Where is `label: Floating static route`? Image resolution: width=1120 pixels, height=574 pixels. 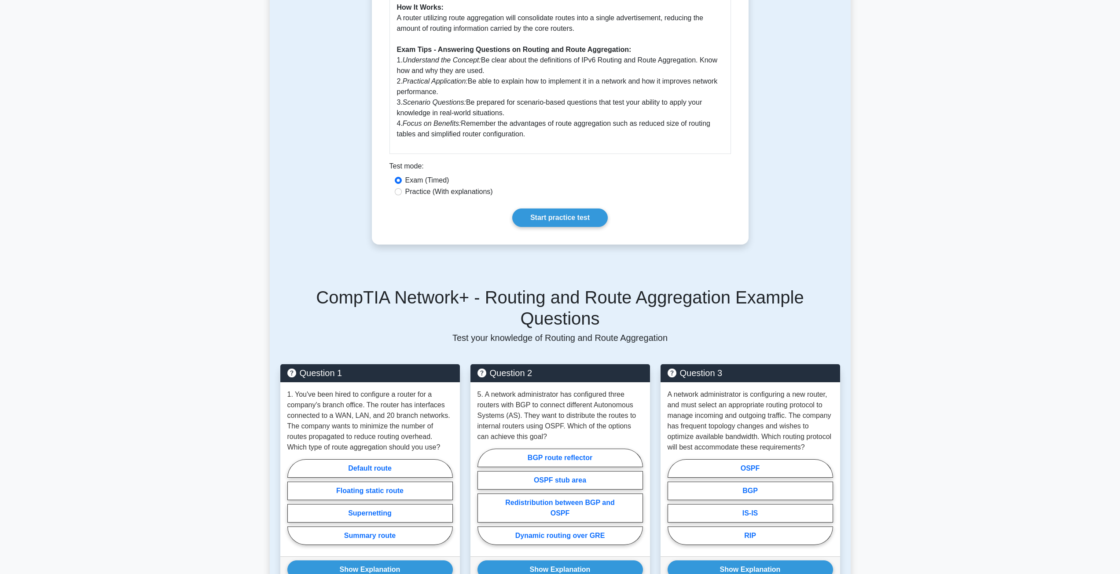 label: Floating static route is located at coordinates (370, 491).